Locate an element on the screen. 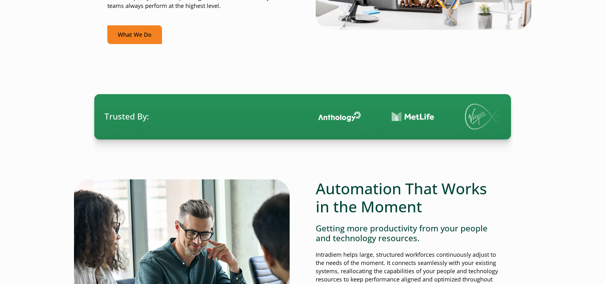  a: What We Do is located at coordinates (135, 35).